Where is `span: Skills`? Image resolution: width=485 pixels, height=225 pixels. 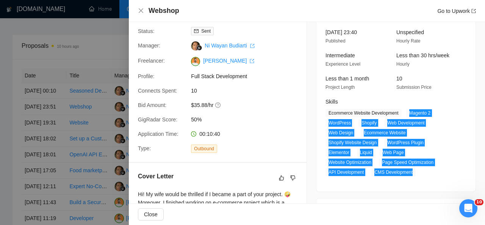 span: Skills is located at coordinates (331, 101).